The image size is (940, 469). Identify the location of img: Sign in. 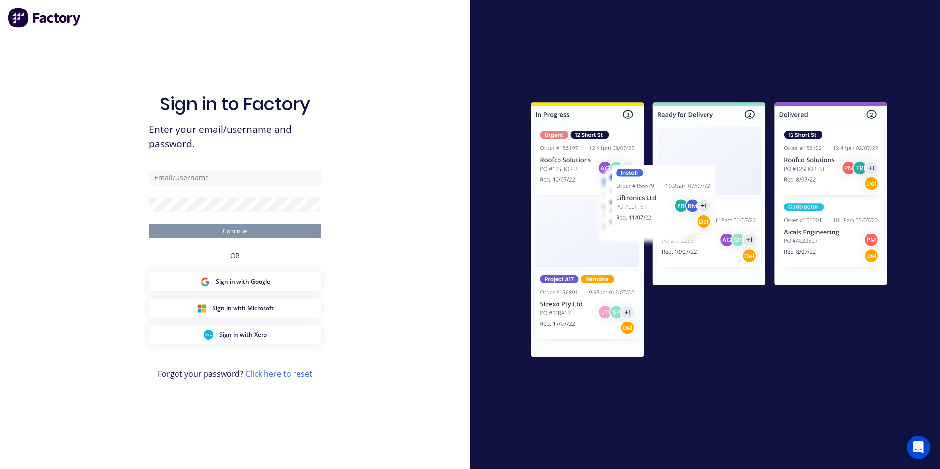
(709, 232).